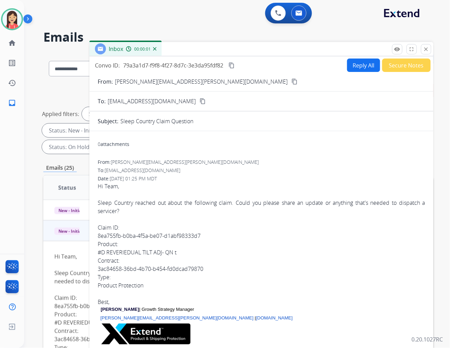  I want to click on p: 0.20.1027RC, so click(428, 340).